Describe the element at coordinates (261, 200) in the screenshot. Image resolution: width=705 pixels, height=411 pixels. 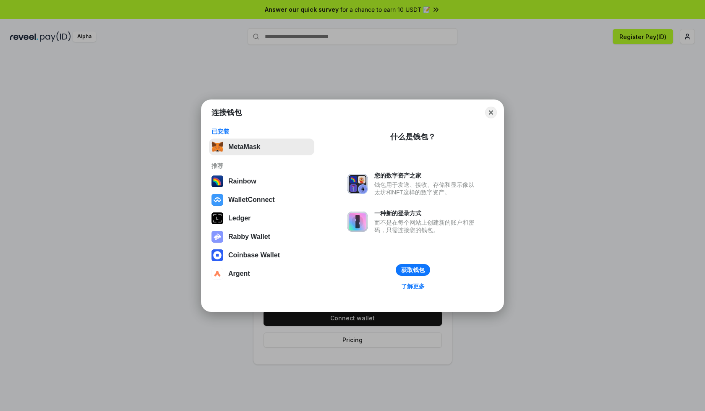
I see `button: WalletConnect` at that location.